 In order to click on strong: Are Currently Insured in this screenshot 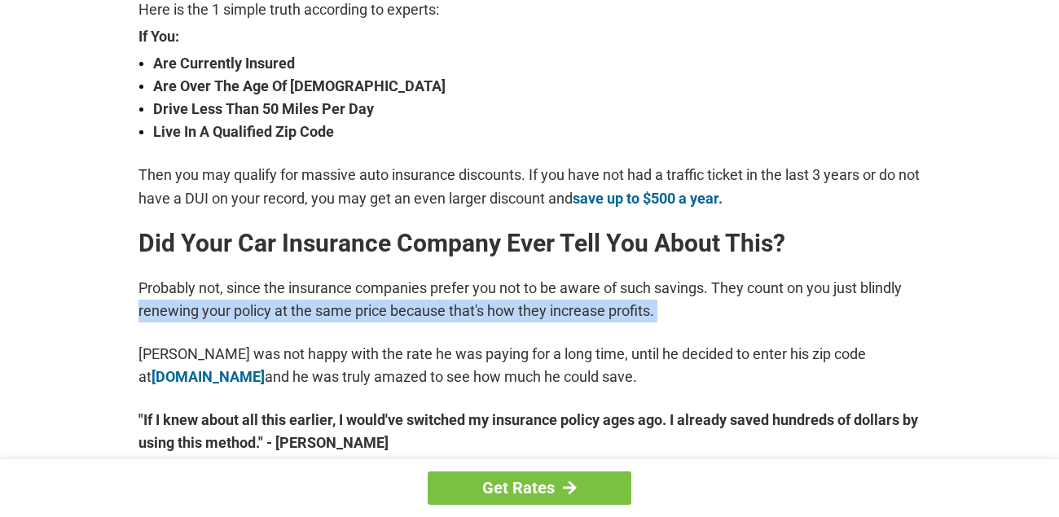, I will do `click(537, 64)`.